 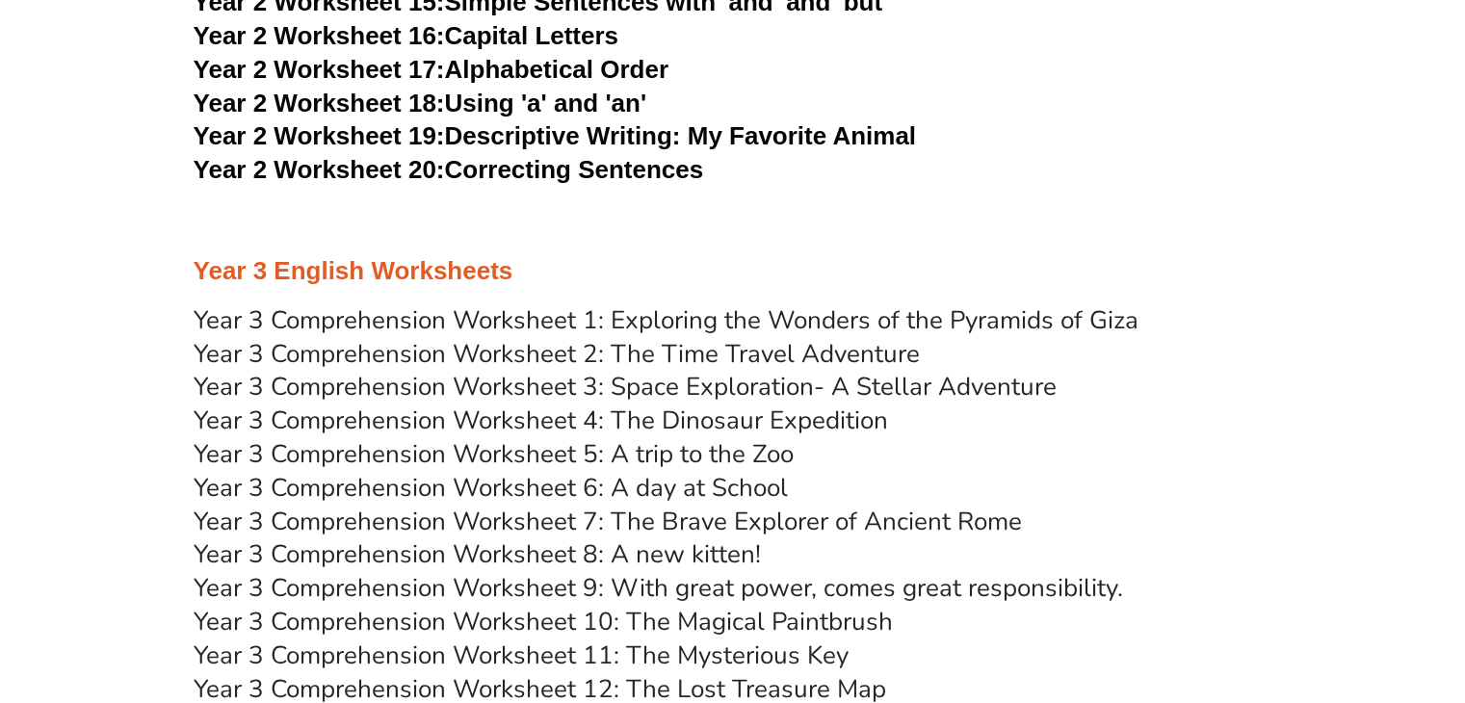 I want to click on a: Year 3 Comprehension Worksheet 4: The Dinosaur Expedition, so click(x=540, y=420).